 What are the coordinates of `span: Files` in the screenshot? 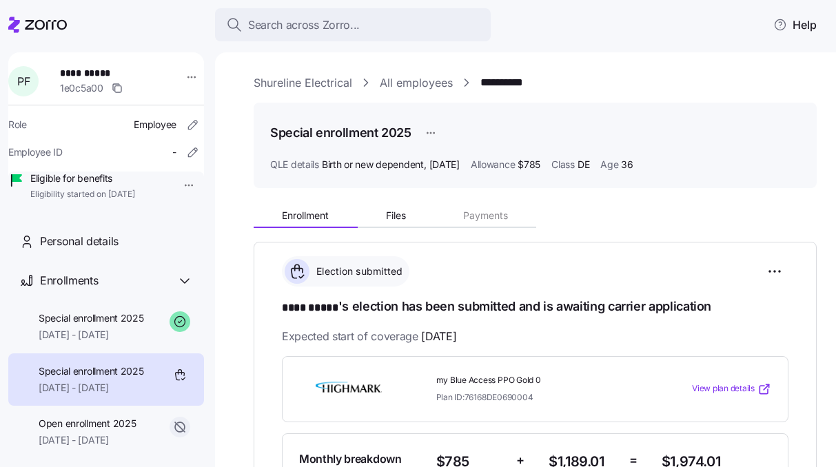 It's located at (396, 216).